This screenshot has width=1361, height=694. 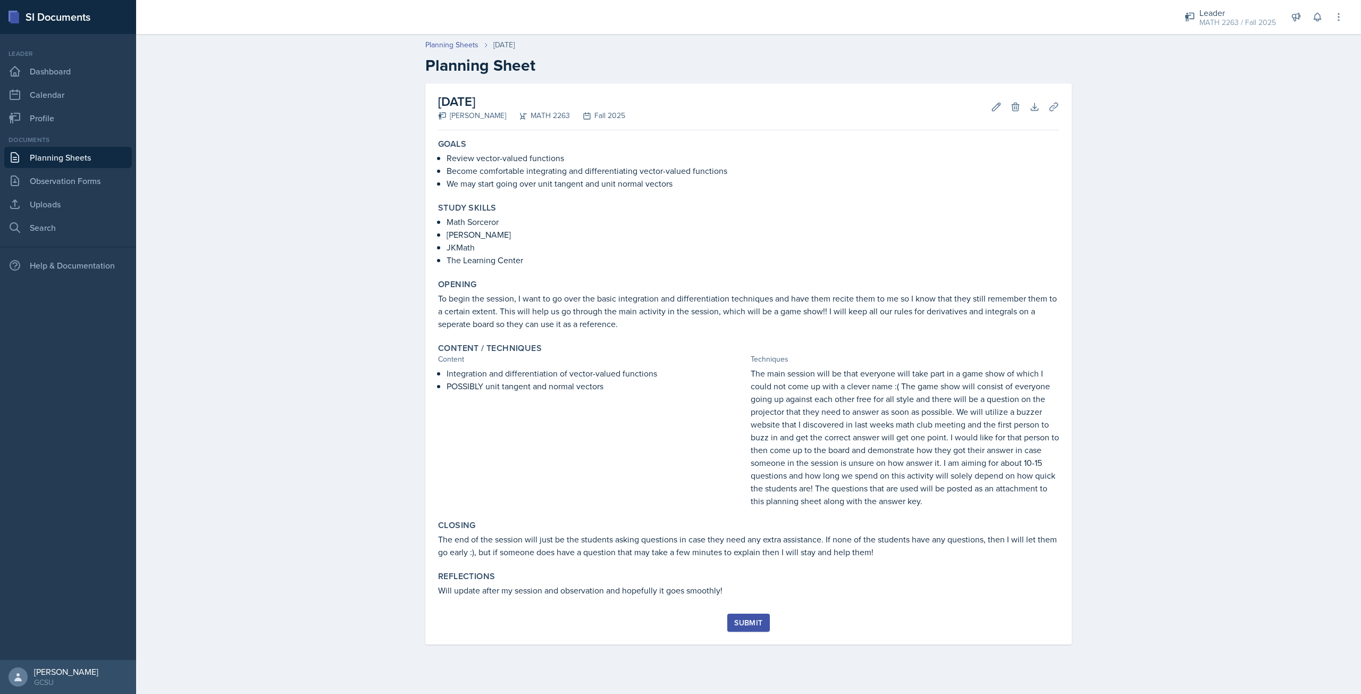 I want to click on div: Help & Documentation, so click(x=68, y=265).